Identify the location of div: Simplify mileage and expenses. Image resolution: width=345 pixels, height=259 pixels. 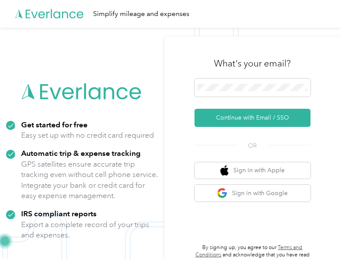
(141, 14).